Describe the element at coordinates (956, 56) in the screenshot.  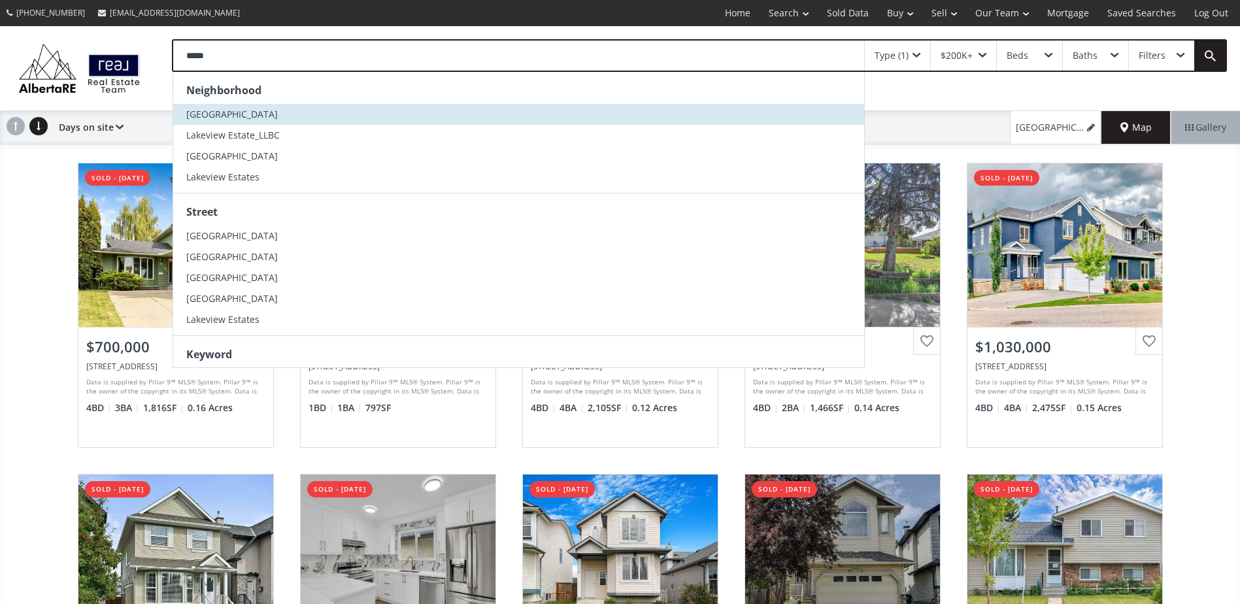
I see `div: $200K+` at that location.